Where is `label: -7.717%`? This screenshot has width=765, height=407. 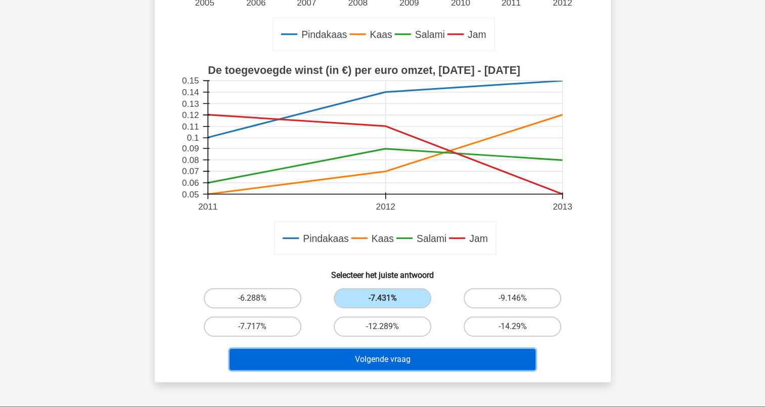
label: -7.717% is located at coordinates (252, 326).